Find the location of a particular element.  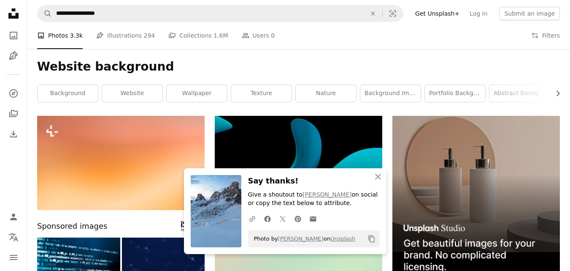

button: Copy to clipboard is located at coordinates (372, 239).